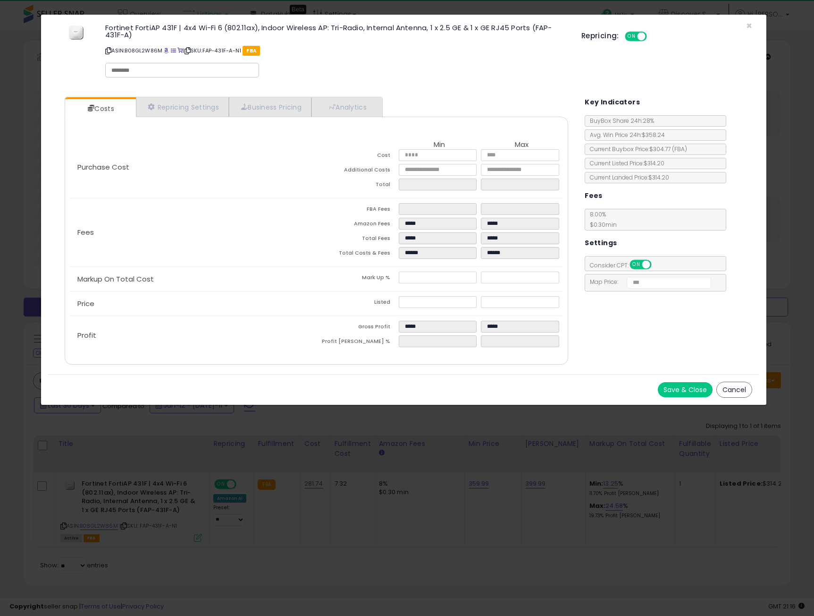 The image size is (814, 616). Describe the element at coordinates (357, 225) in the screenshot. I see `td: Amazon Fees` at that location.